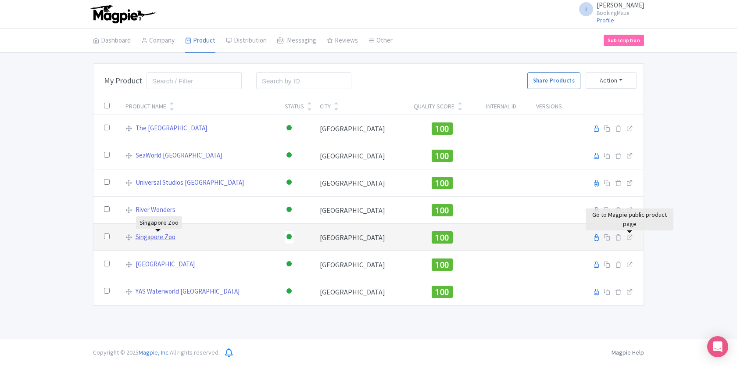  Describe the element at coordinates (294, 106) in the screenshot. I see `div: Status` at that location.